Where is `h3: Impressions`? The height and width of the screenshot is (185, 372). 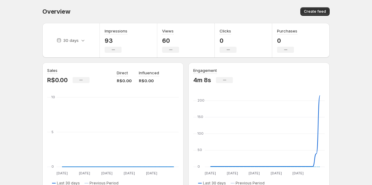 h3: Impressions is located at coordinates (116, 31).